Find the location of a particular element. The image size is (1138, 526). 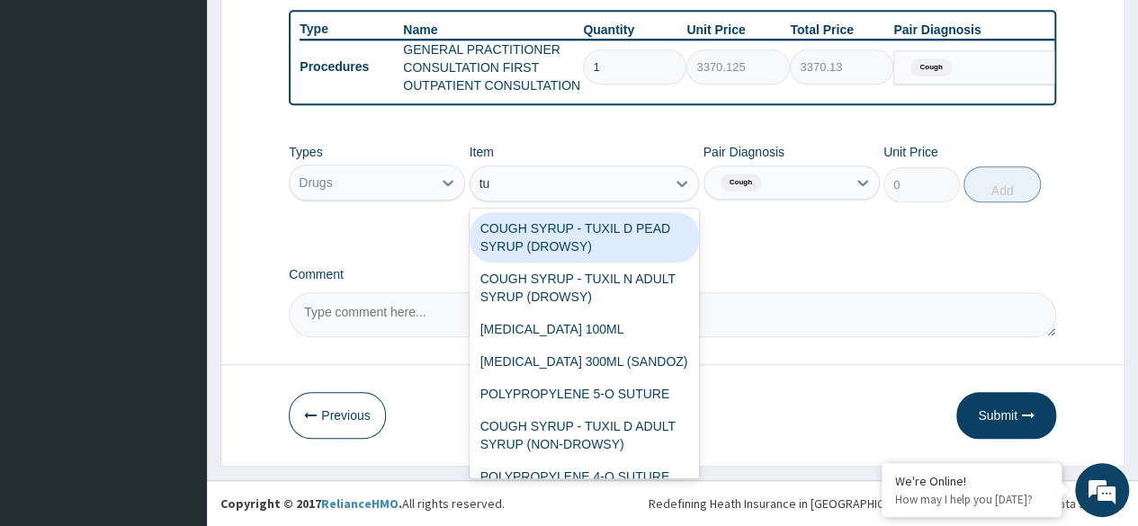

div: Chat with us now is located at coordinates (198, 112).